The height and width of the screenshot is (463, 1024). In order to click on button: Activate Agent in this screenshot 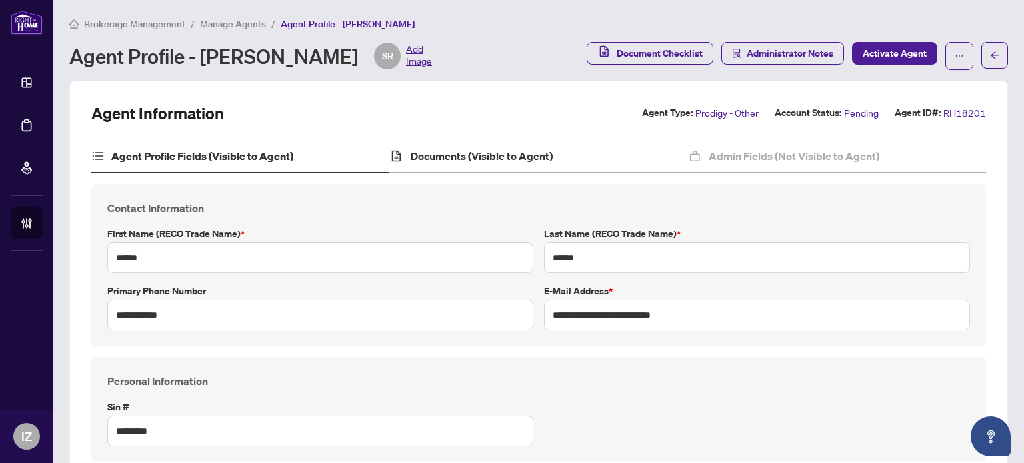, I will do `click(894, 53)`.